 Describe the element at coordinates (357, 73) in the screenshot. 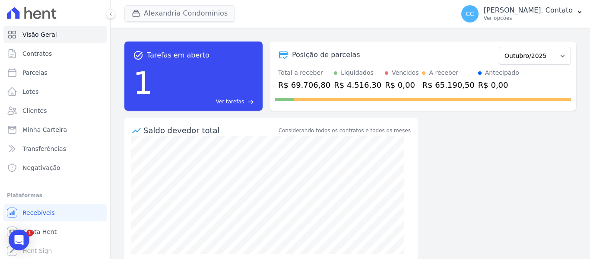

I see `div: Liquidados` at that location.